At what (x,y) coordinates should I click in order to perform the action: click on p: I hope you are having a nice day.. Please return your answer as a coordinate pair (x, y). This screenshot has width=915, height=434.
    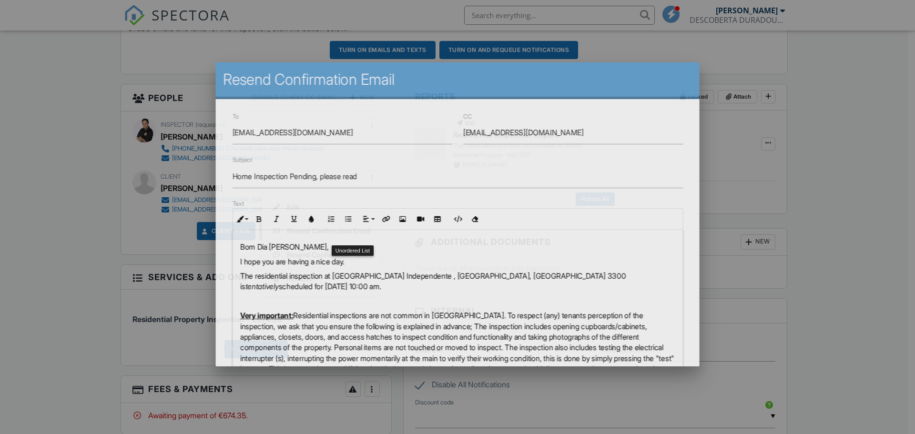
    Looking at the image, I should click on (457, 262).